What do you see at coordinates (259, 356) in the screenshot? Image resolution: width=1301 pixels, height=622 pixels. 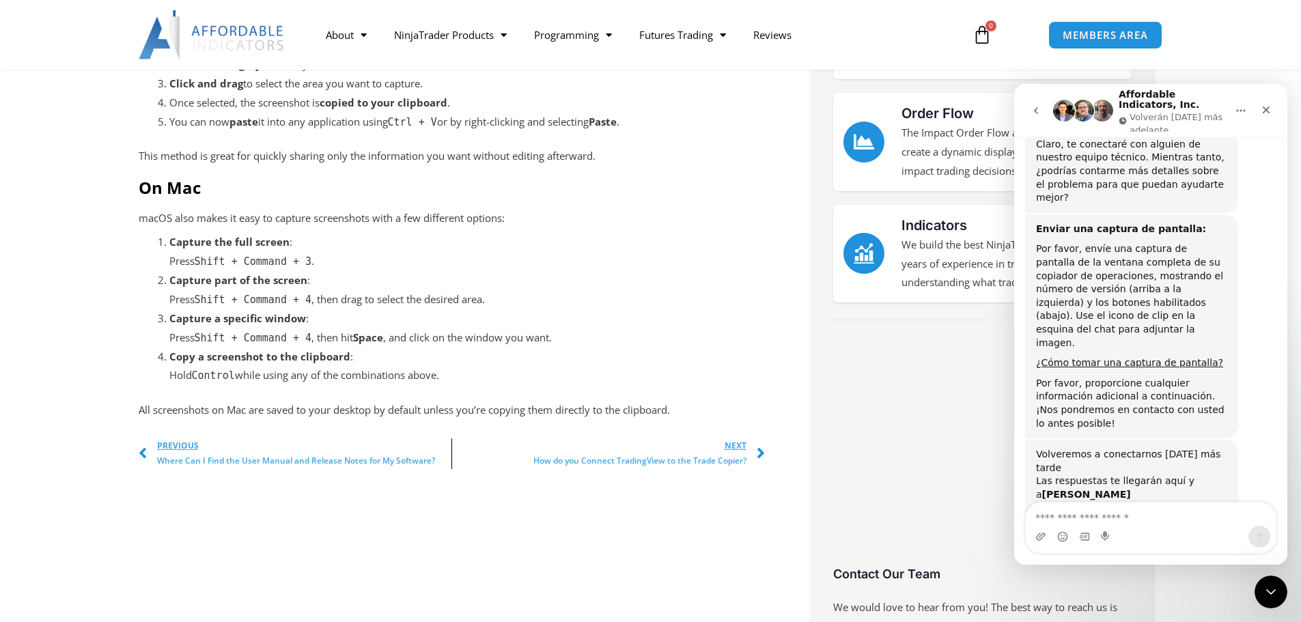 I see `strong: Copy a screenshot to the clipboard` at bounding box center [259, 356].